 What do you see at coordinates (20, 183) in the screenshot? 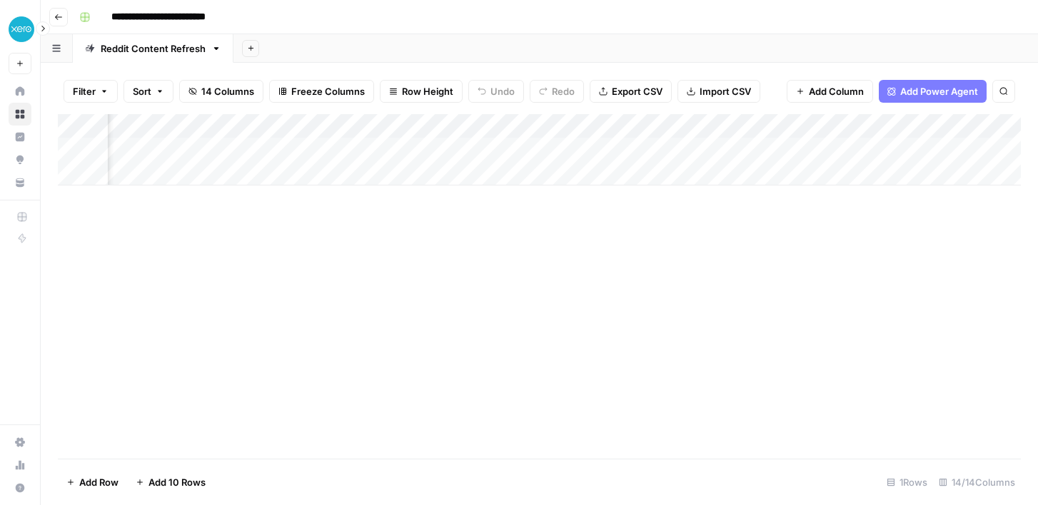
I see `a: Your Data` at bounding box center [20, 183].